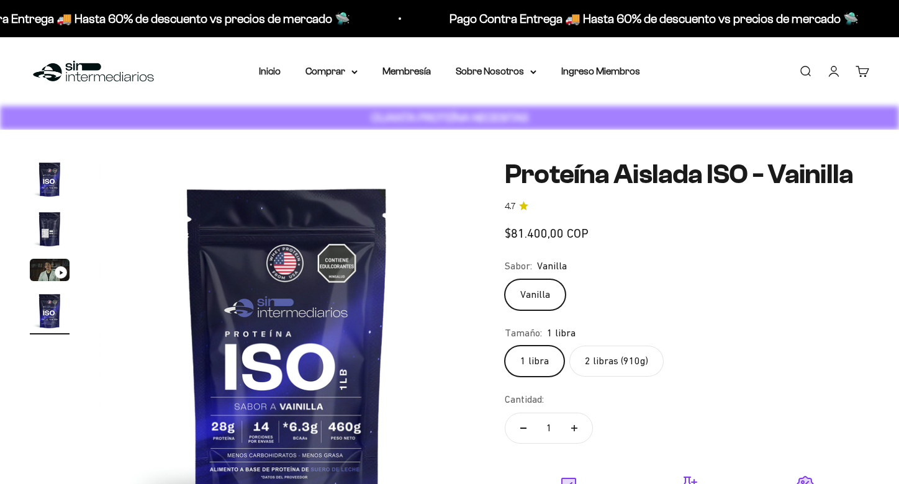  What do you see at coordinates (518, 266) in the screenshot?
I see `legend: Sabor:` at bounding box center [518, 266].